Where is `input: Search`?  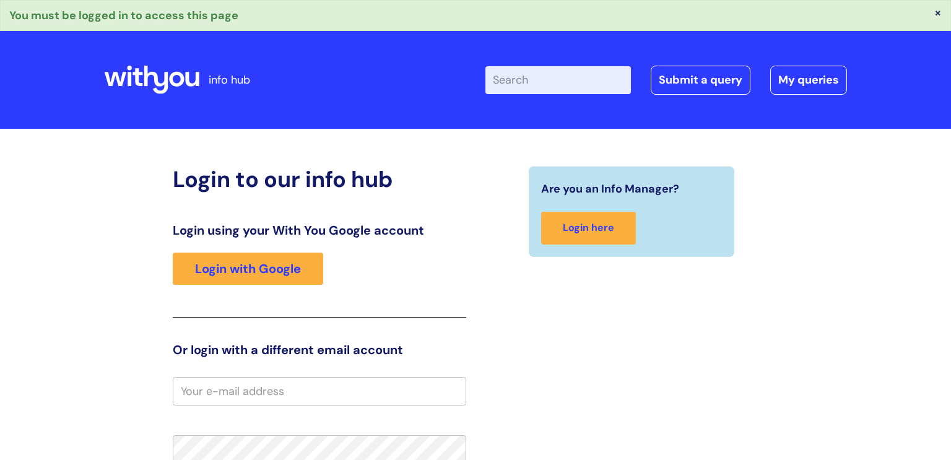
input: Search is located at coordinates (558, 80).